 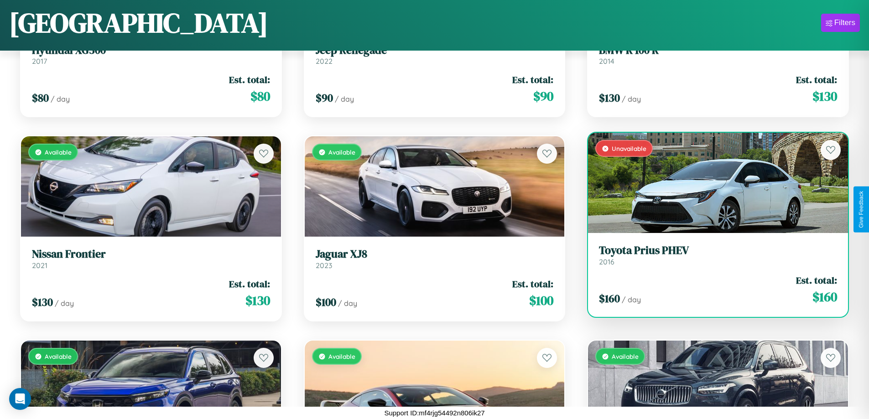 I want to click on a: Jeep Renegade2022, so click(x=435, y=55).